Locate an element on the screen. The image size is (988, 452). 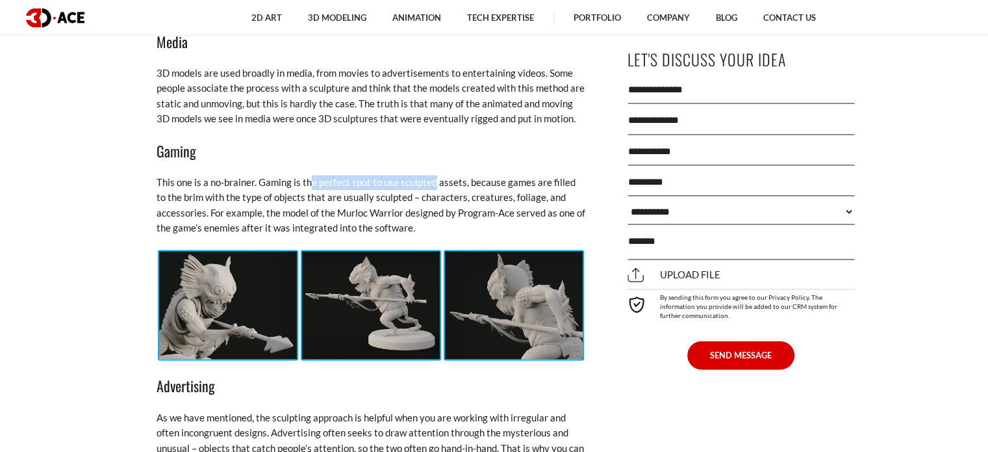
p: This one is a no-brainer. Gaming is the perfect spot to use sculpted assets, because games are fi... is located at coordinates (371, 205).